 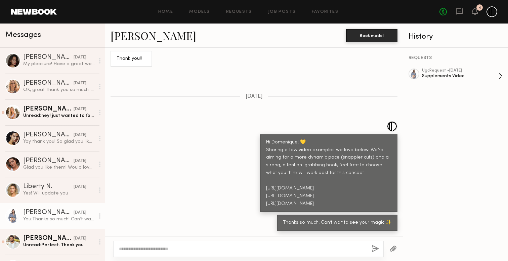 I want to click on div: REQUESTS, so click(x=456, y=58).